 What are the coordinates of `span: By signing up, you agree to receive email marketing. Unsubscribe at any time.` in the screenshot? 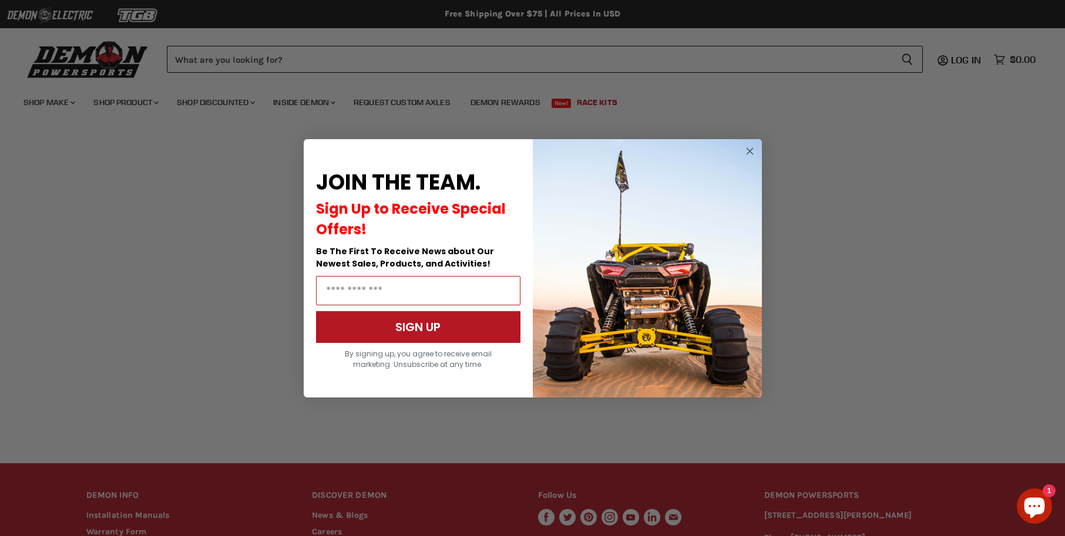 It's located at (418, 359).